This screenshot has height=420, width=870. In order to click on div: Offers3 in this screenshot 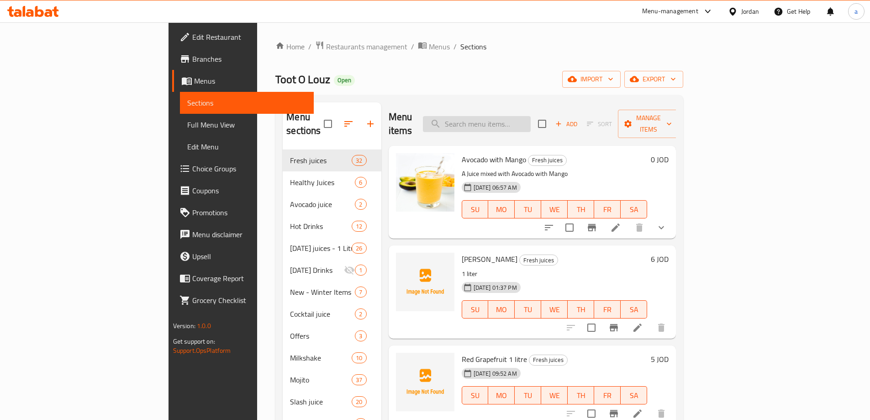, I will do `click(331, 336)`.